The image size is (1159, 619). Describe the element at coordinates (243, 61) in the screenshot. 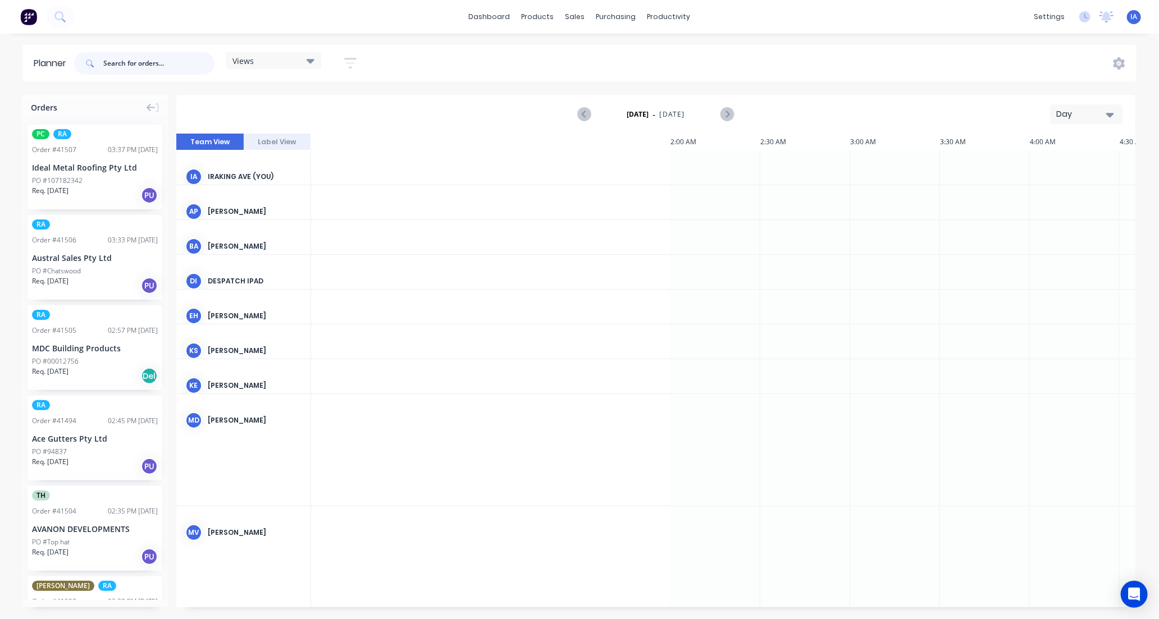

I see `span: Views` at that location.